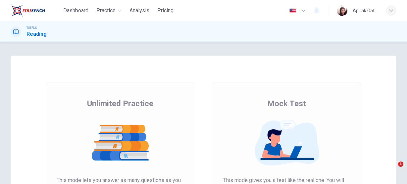 This screenshot has width=407, height=184. Describe the element at coordinates (76, 11) in the screenshot. I see `span: Dashboard` at that location.